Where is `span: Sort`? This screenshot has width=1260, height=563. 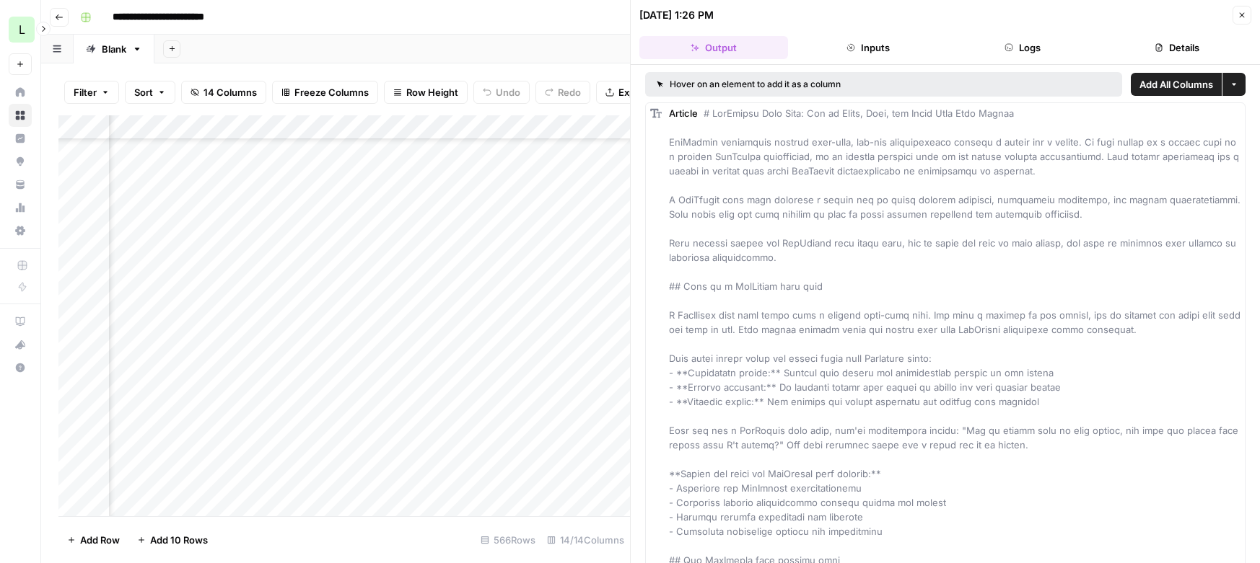 span: Sort is located at coordinates (144, 92).